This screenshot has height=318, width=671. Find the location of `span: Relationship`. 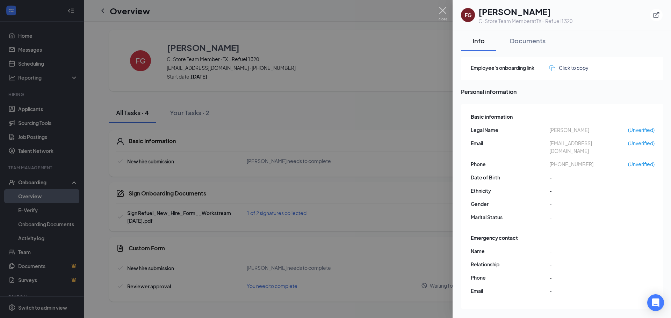

span: Relationship is located at coordinates (510, 265).